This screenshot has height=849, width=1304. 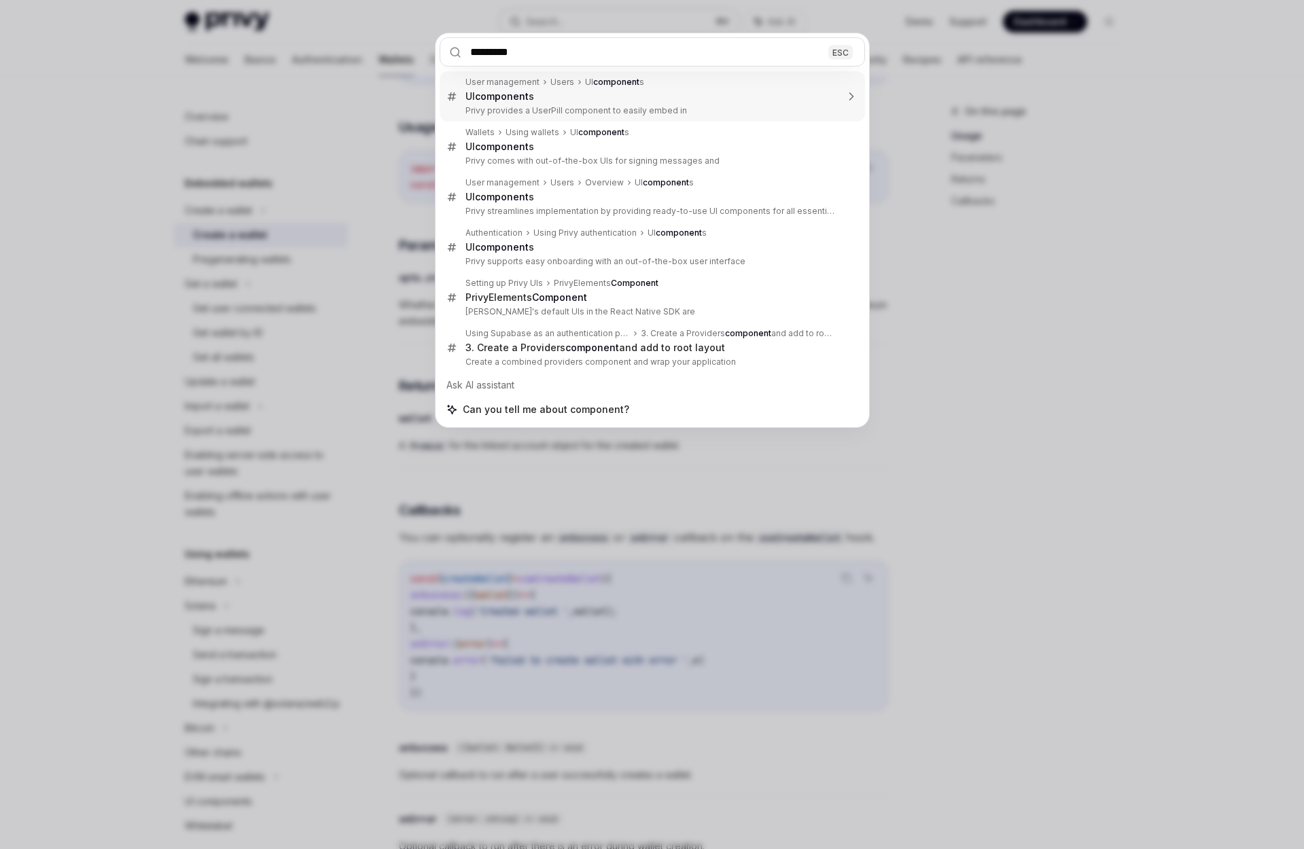 I want to click on p: Create a combined providers component and wrap your application, so click(x=651, y=362).